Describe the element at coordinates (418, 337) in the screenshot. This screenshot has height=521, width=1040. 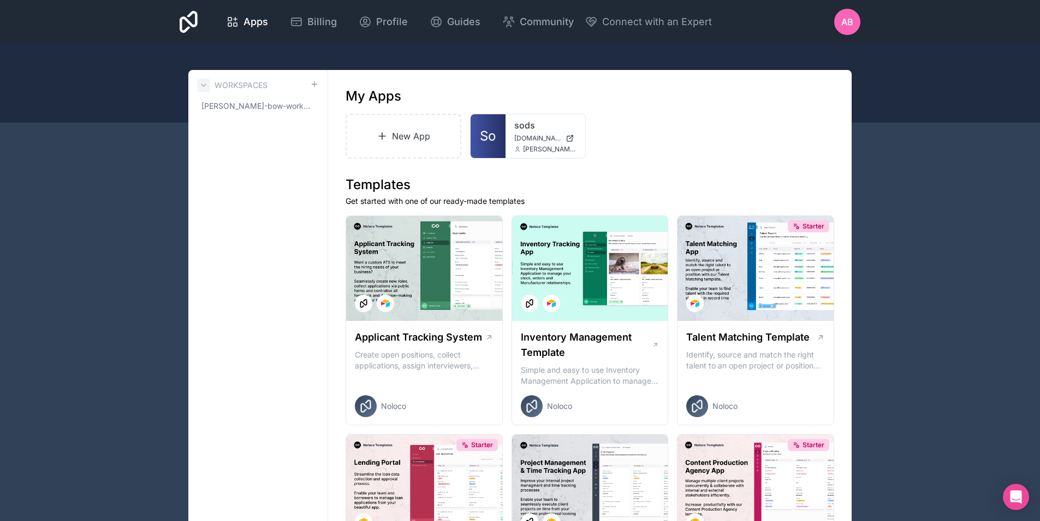
I see `h1: Applicant Tracking System` at that location.